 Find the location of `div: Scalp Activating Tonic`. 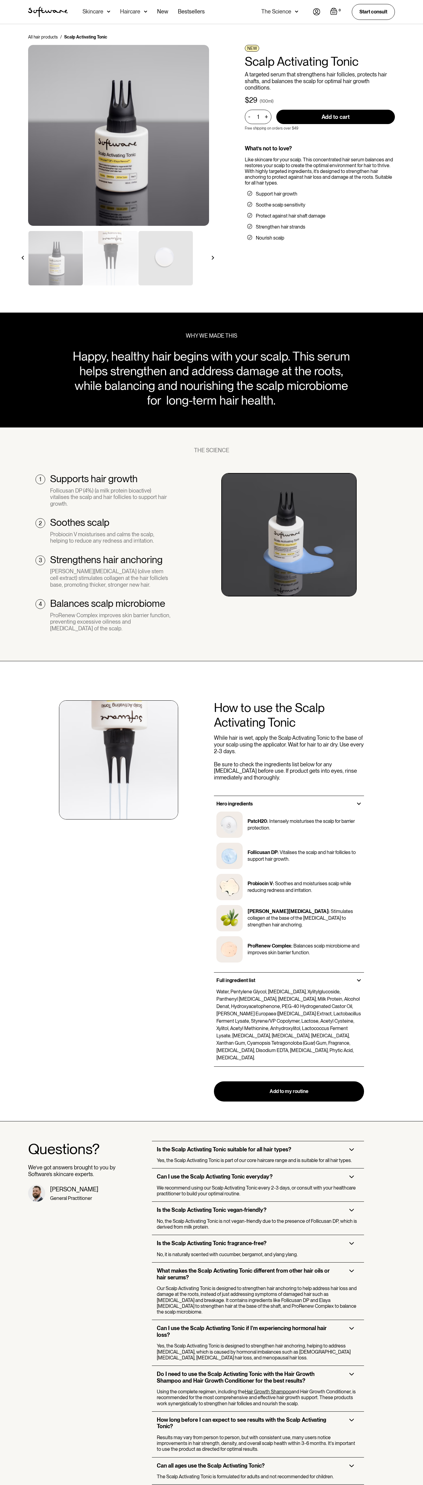

div: Scalp Activating Tonic is located at coordinates (86, 37).